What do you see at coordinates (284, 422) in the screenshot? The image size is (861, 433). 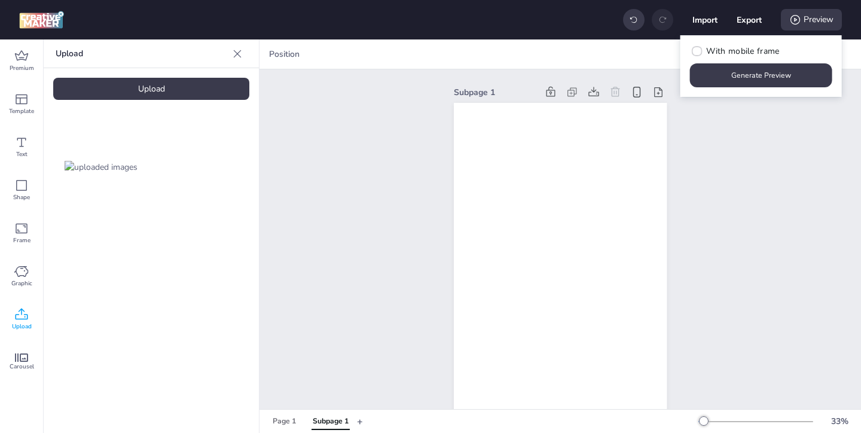 I see `div: Page 1` at bounding box center [284, 422].